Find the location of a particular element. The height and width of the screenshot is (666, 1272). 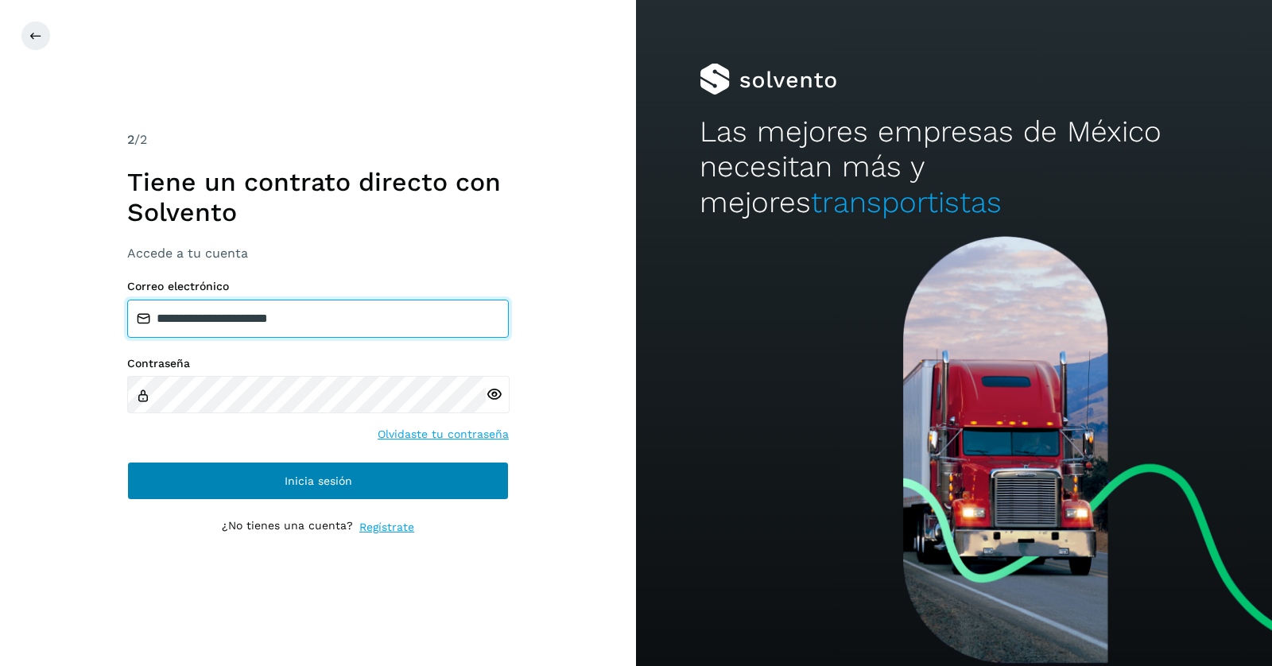

h2: Las mejores empresas de México necesitan más y mejores is located at coordinates (954, 167).